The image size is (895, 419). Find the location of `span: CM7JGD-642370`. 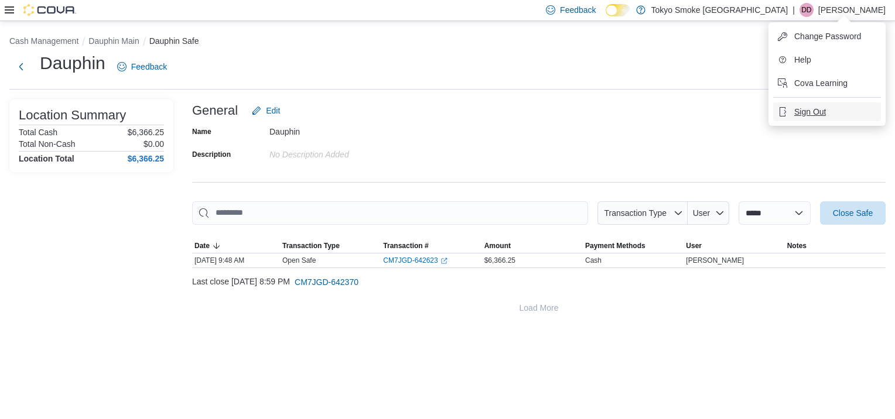

span: CM7JGD-642370 is located at coordinates (326, 282).